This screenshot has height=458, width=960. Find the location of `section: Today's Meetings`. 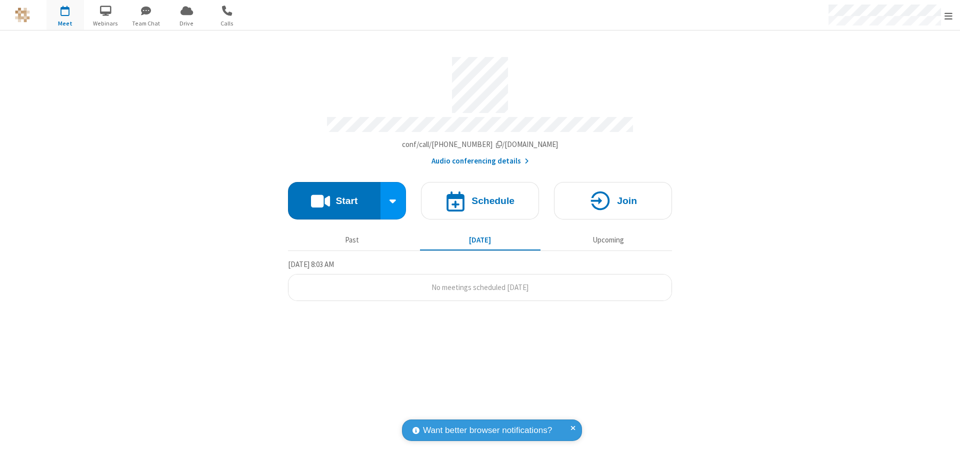

section: Today's Meetings is located at coordinates (480, 280).